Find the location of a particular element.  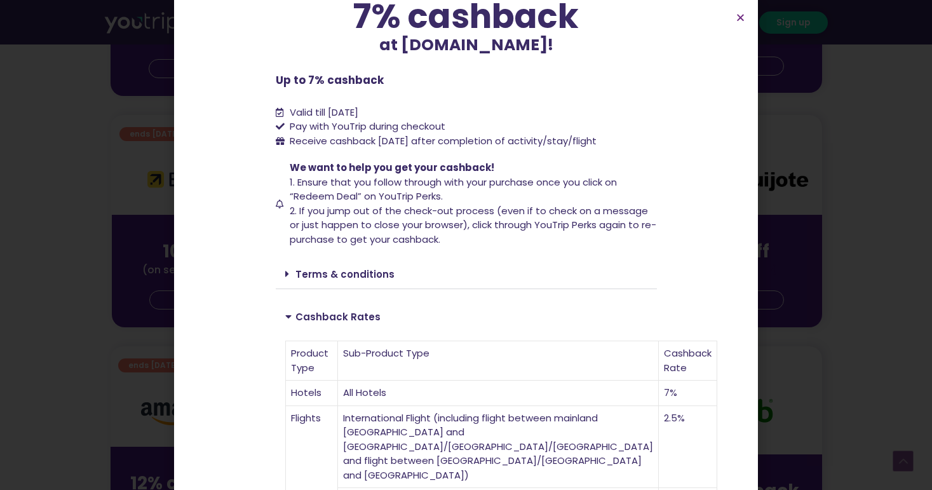

a: Terms & conditions is located at coordinates (345, 274).